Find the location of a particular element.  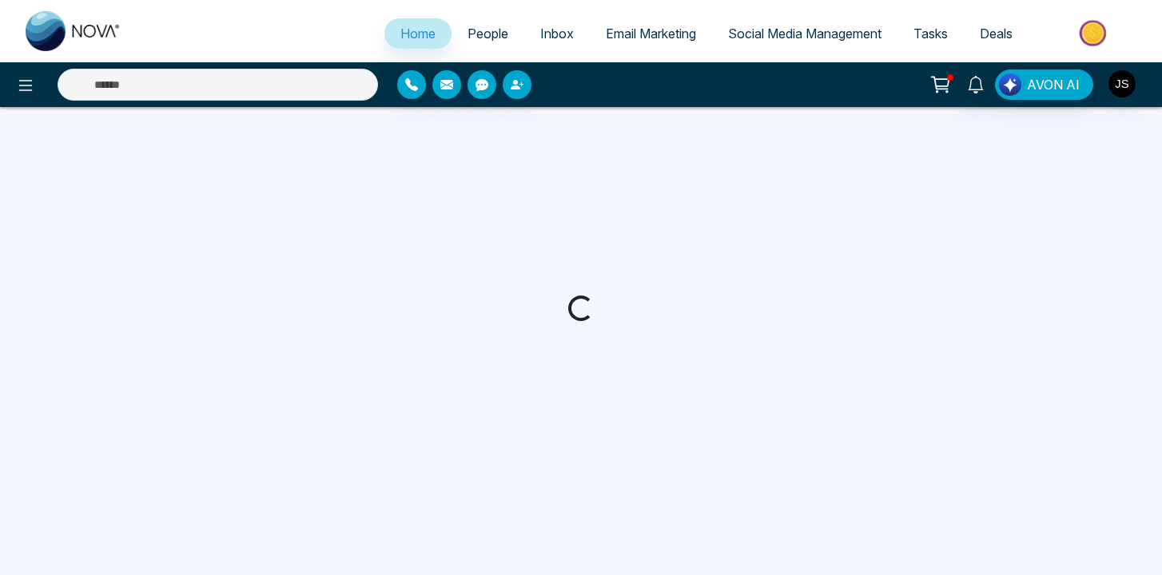

span: Social Media Management is located at coordinates (805, 34).